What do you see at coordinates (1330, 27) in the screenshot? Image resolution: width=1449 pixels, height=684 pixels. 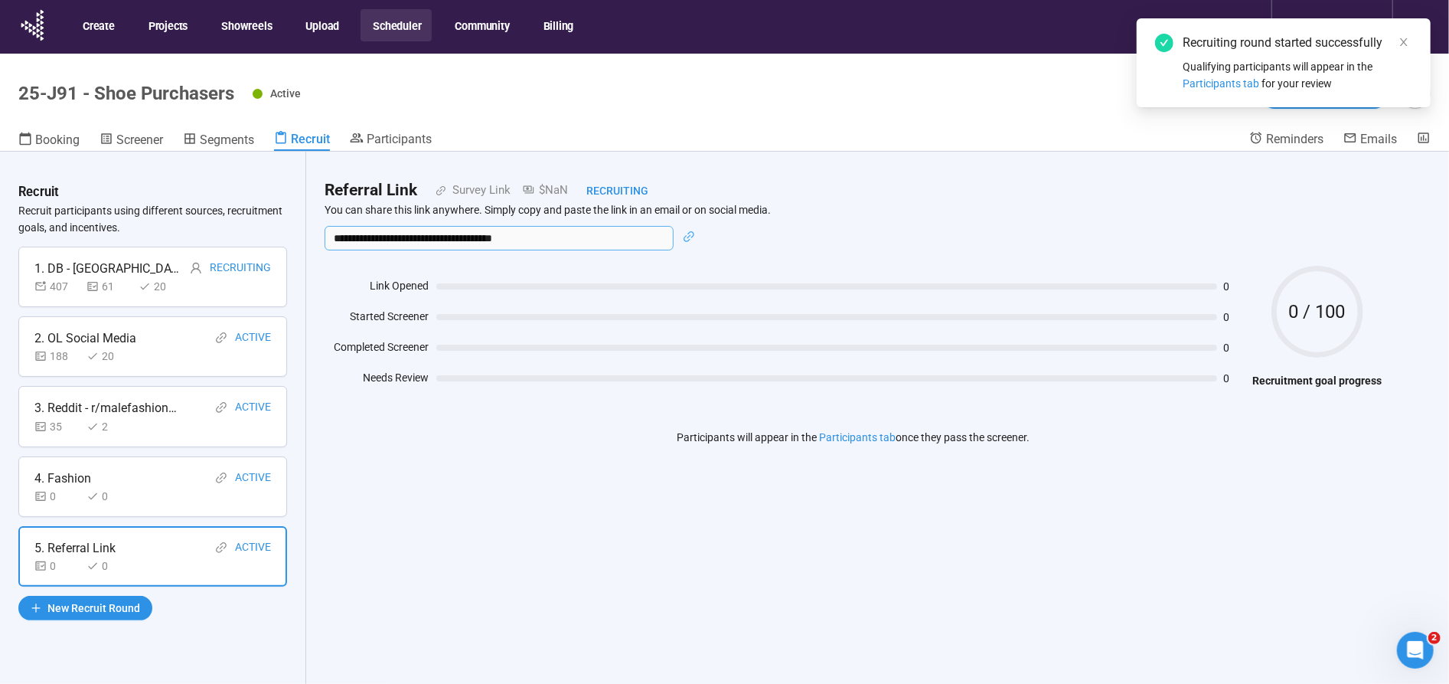 I see `div: Opinions Link` at bounding box center [1330, 27].